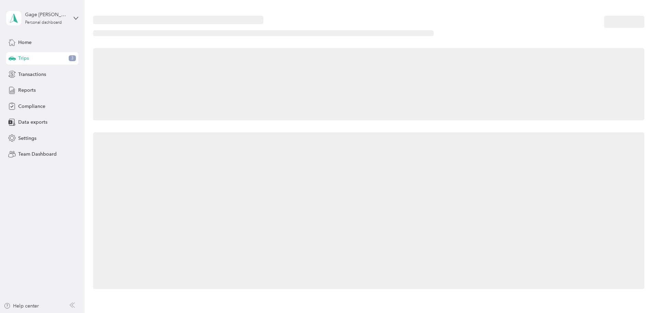 This screenshot has width=656, height=313. I want to click on button: Help center, so click(21, 306).